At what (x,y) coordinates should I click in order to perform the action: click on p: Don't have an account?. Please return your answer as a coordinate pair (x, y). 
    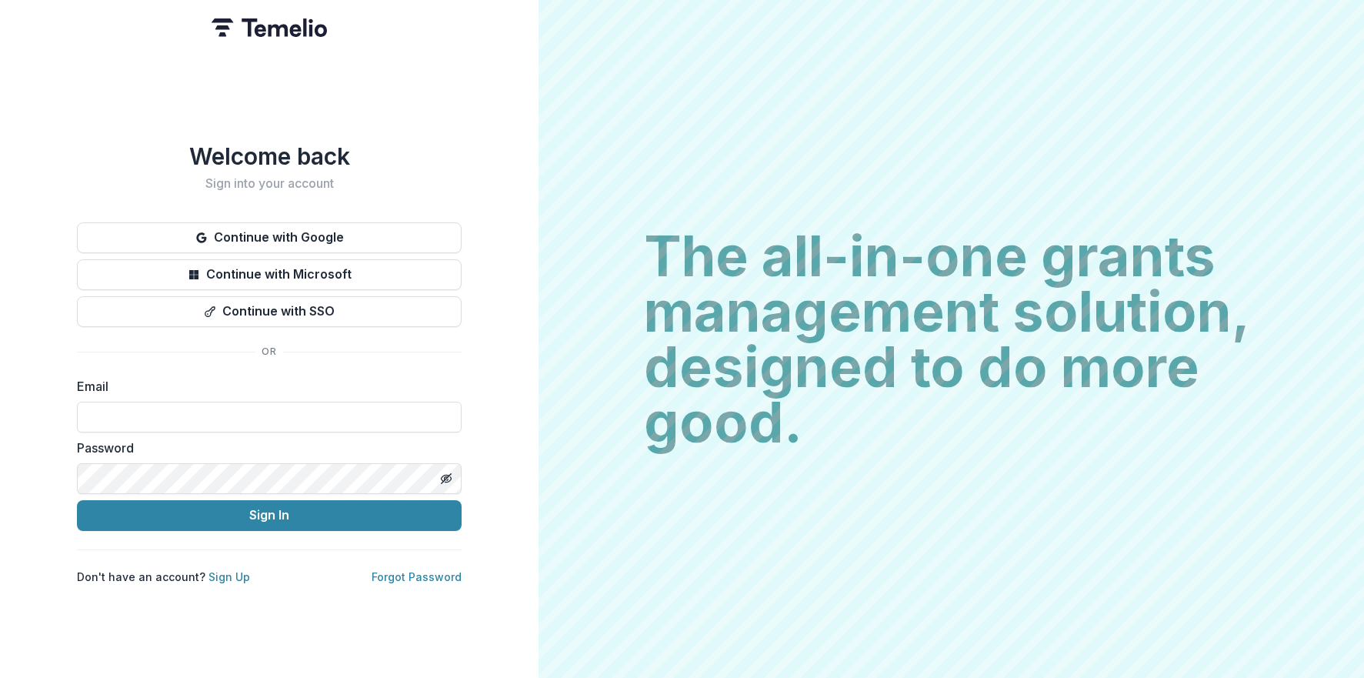
    Looking at the image, I should click on (163, 576).